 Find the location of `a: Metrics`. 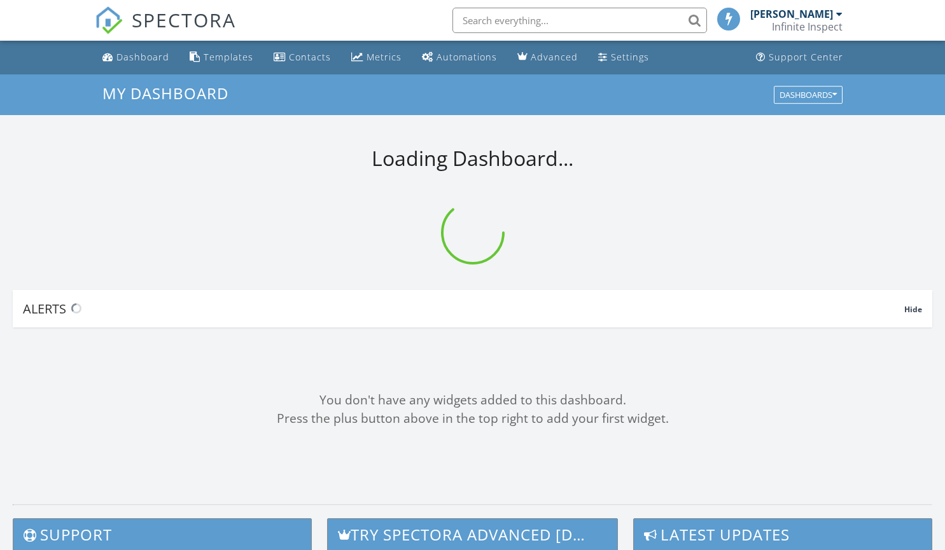

a: Metrics is located at coordinates (376, 57).